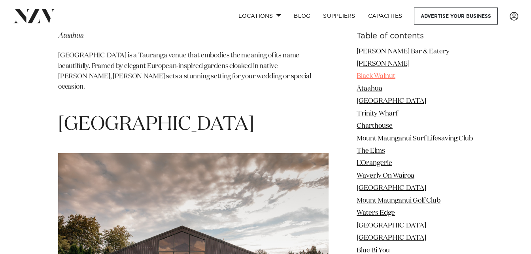  I want to click on a: Charthouse, so click(374, 126).